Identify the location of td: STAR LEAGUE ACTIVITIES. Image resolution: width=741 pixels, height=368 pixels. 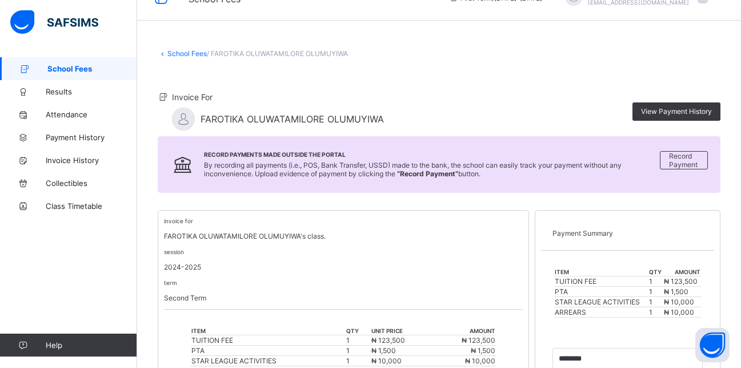
(601, 302).